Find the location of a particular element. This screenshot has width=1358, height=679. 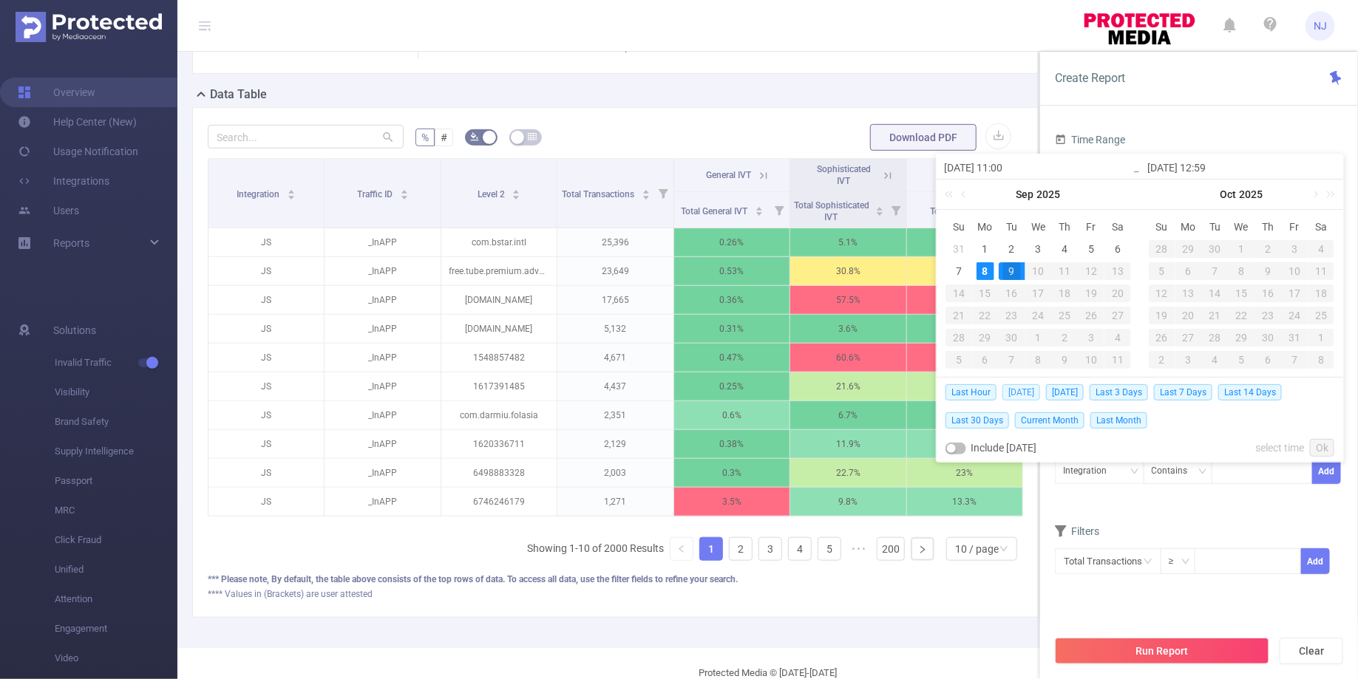

p: 30.8% is located at coordinates (848, 271).